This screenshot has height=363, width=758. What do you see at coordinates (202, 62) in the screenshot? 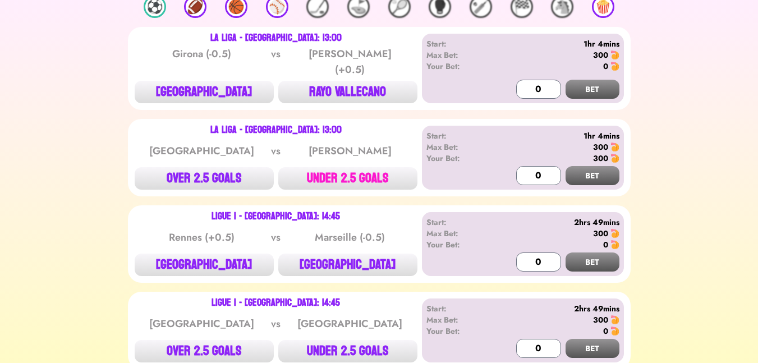
I see `div: Girona (-0.5)` at bounding box center [202, 62].